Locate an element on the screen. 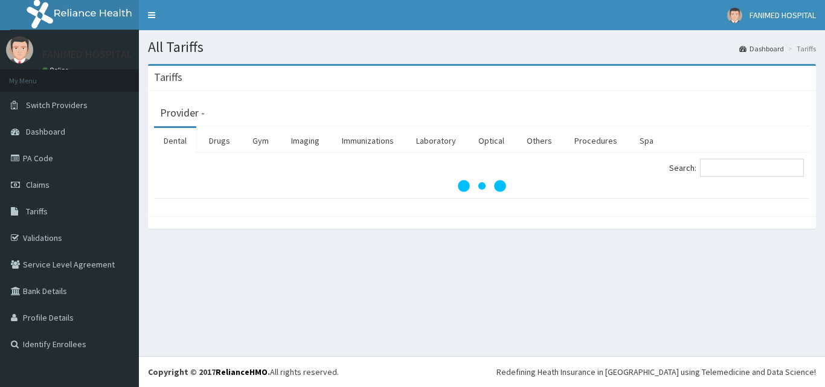 The width and height of the screenshot is (825, 387). p: FANIMED HOSPITAL is located at coordinates (87, 54).